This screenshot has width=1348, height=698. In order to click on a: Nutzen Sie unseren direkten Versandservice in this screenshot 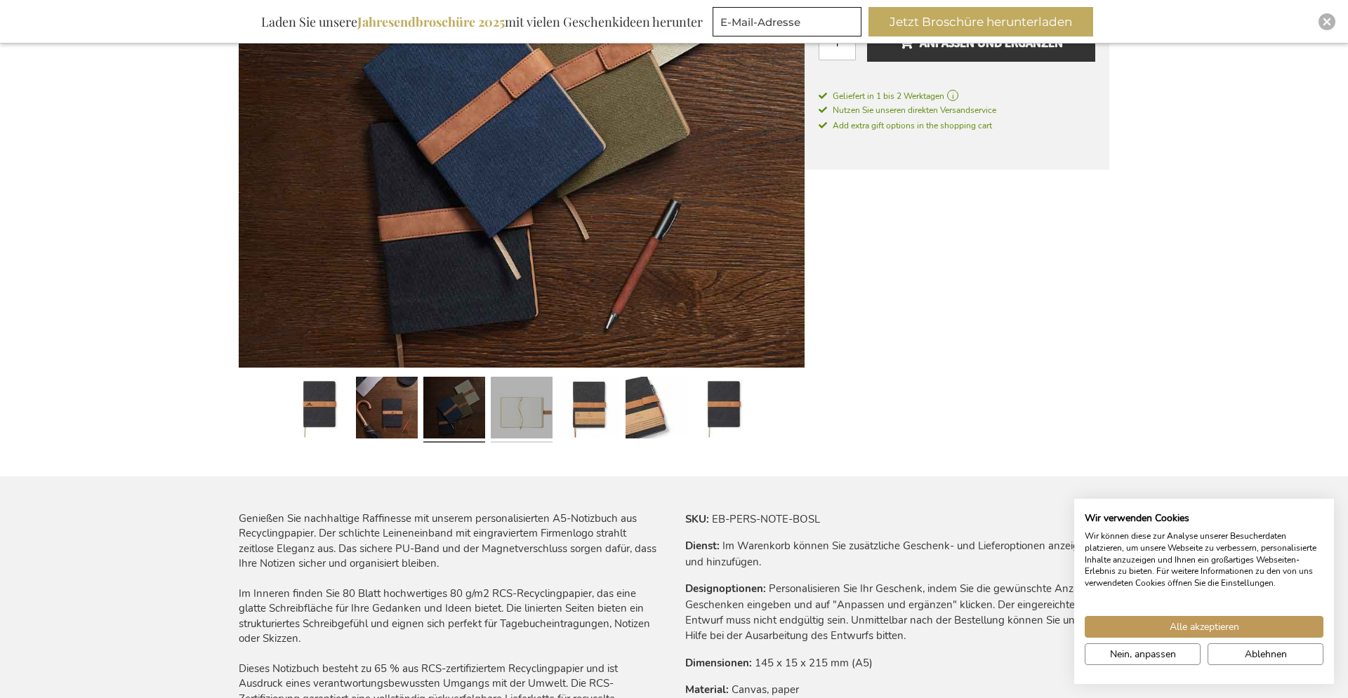, I will do `click(957, 110)`.